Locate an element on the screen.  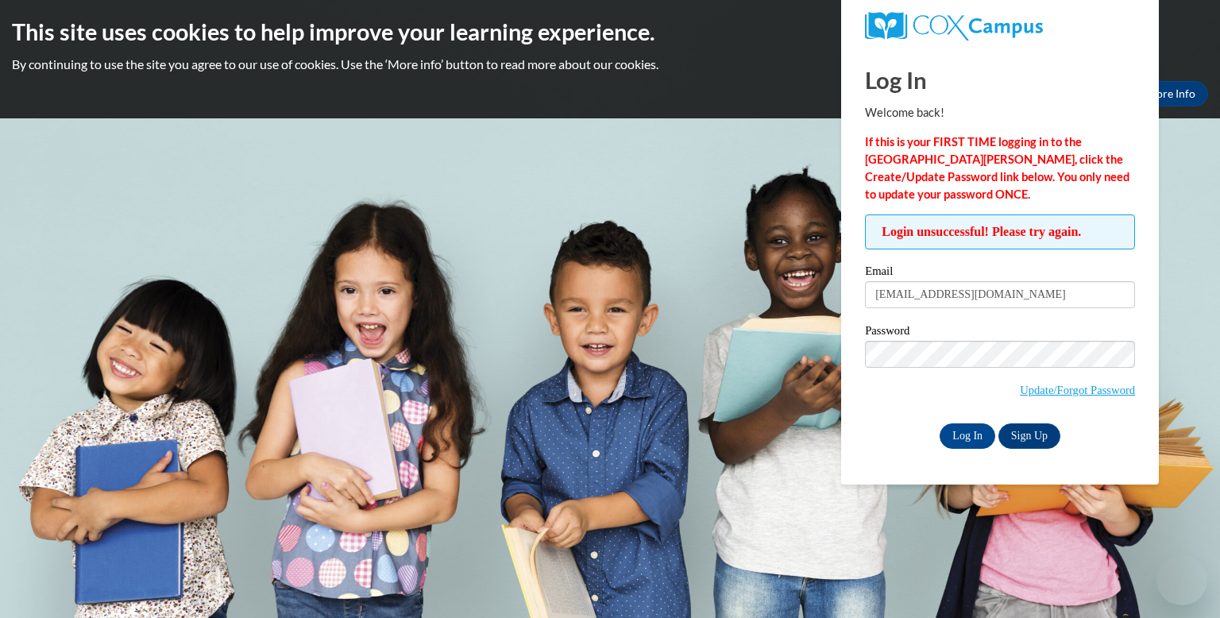
p: Welcome back! is located at coordinates (1000, 113).